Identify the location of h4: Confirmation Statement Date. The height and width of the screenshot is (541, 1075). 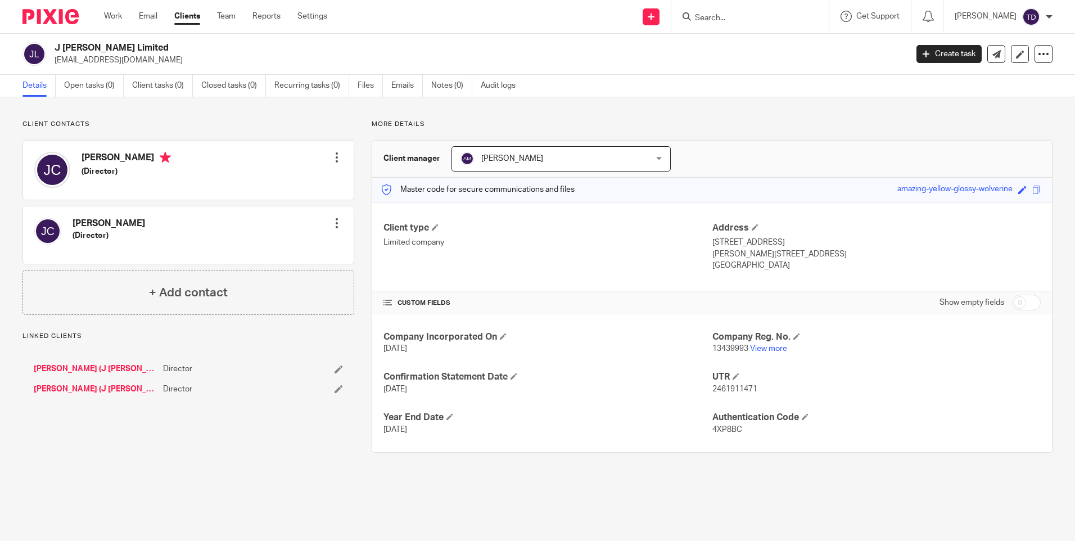
(548, 377).